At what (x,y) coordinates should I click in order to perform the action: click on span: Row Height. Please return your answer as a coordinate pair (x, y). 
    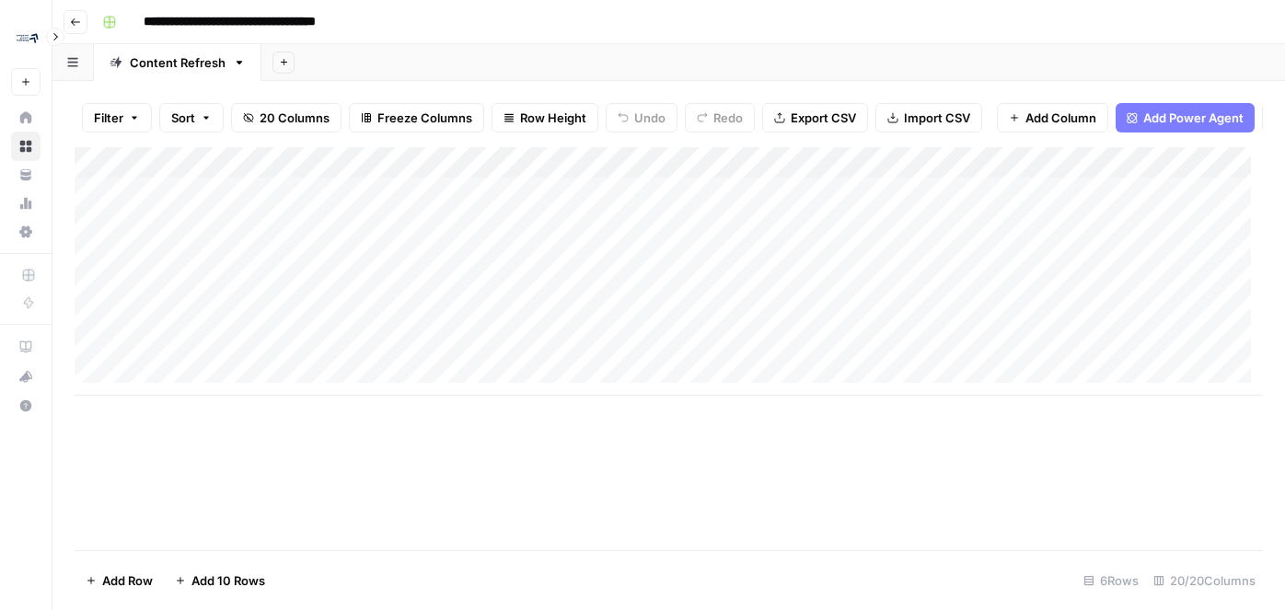
    Looking at the image, I should click on (553, 118).